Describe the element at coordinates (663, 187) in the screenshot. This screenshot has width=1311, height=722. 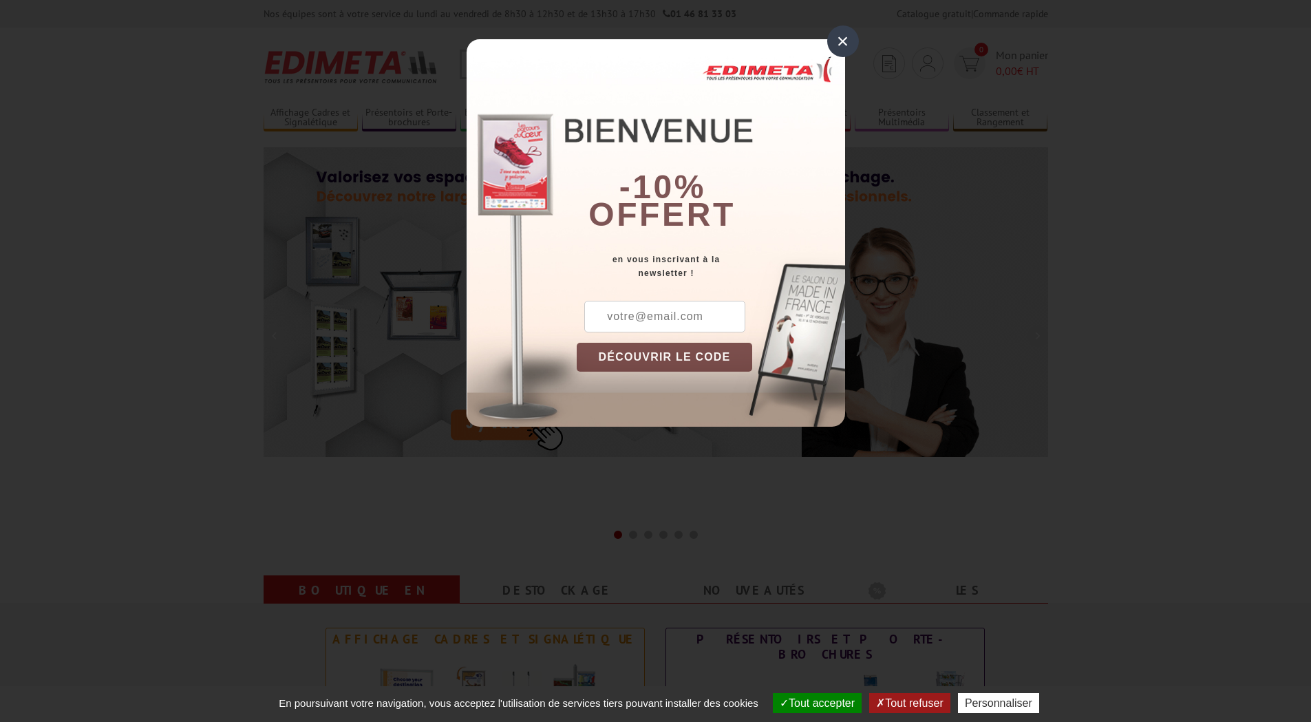
I see `b: -10%` at that location.